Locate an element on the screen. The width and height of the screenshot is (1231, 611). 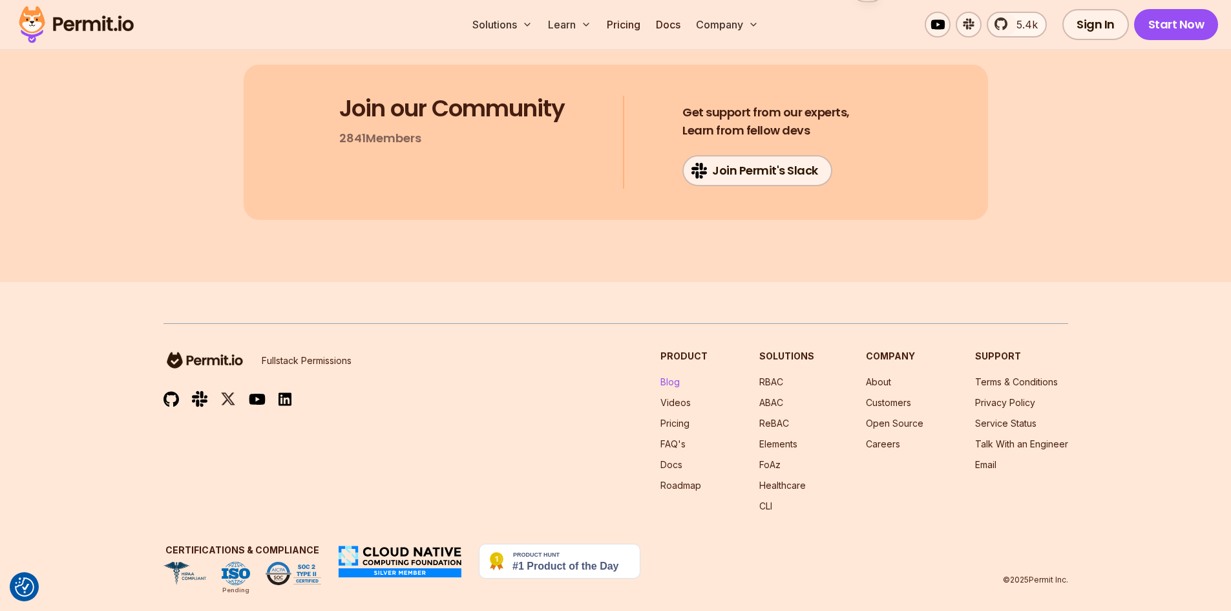
a: Roadmap is located at coordinates (680, 485).